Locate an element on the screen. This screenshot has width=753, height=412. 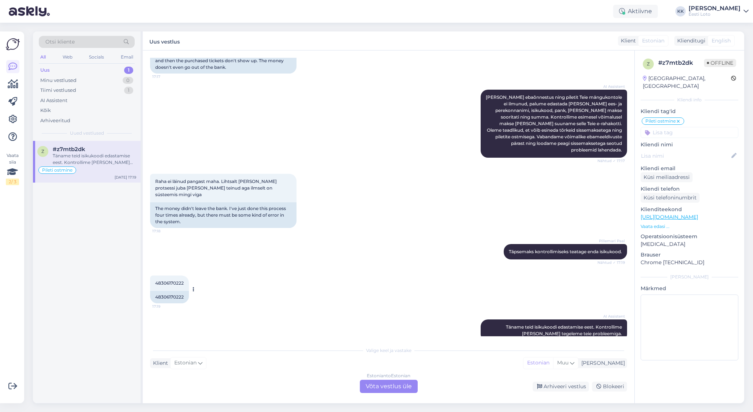
div: Tiimi vestlused is located at coordinates (58, 90).